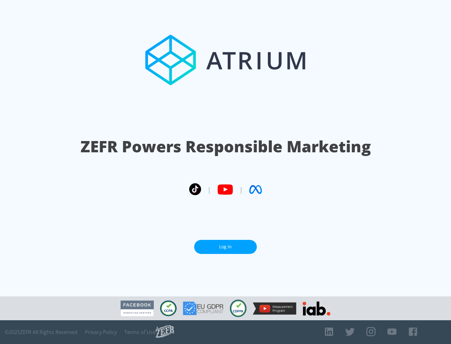 The height and width of the screenshot is (344, 451). I want to click on img: Facebook Marketing Partner, so click(137, 309).